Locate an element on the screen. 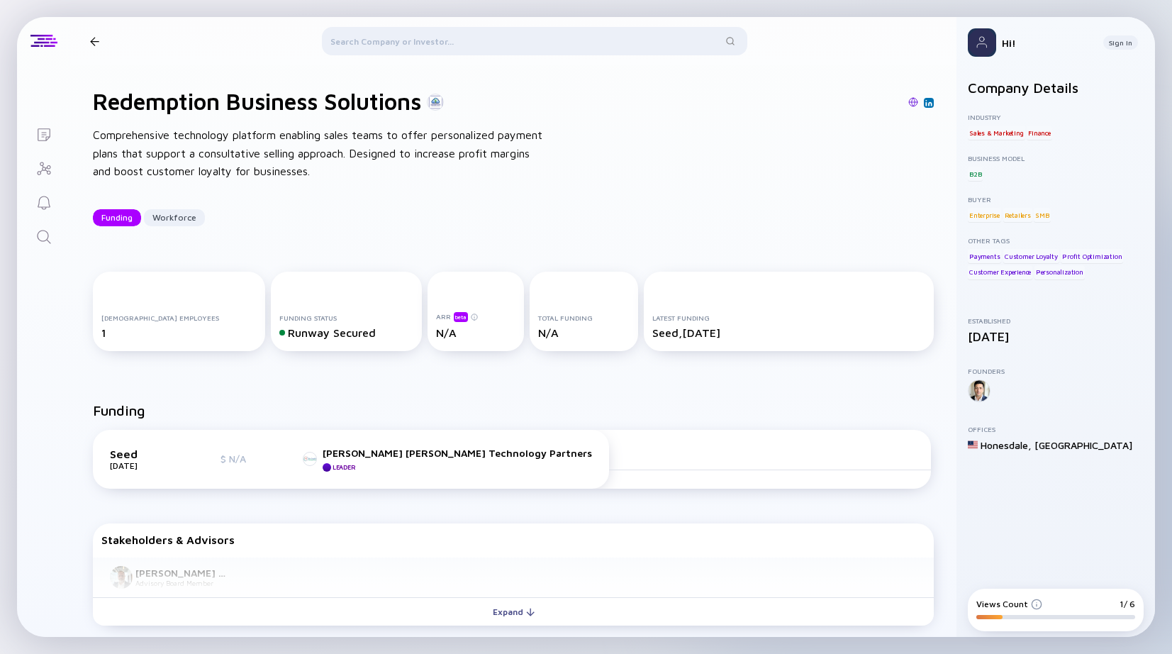 Image resolution: width=1172 pixels, height=654 pixels. div: beta is located at coordinates (461, 317).